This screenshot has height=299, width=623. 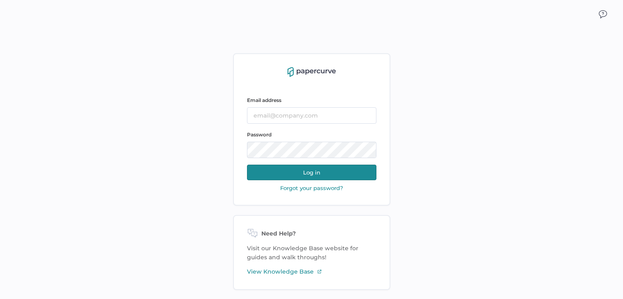 What do you see at coordinates (264, 100) in the screenshot?
I see `span: Email address` at bounding box center [264, 100].